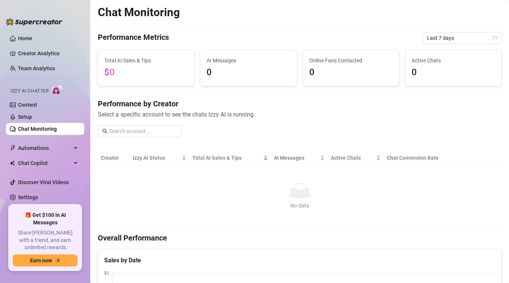 The width and height of the screenshot is (509, 283). I want to click on th: Izzy AI Status, so click(159, 158).